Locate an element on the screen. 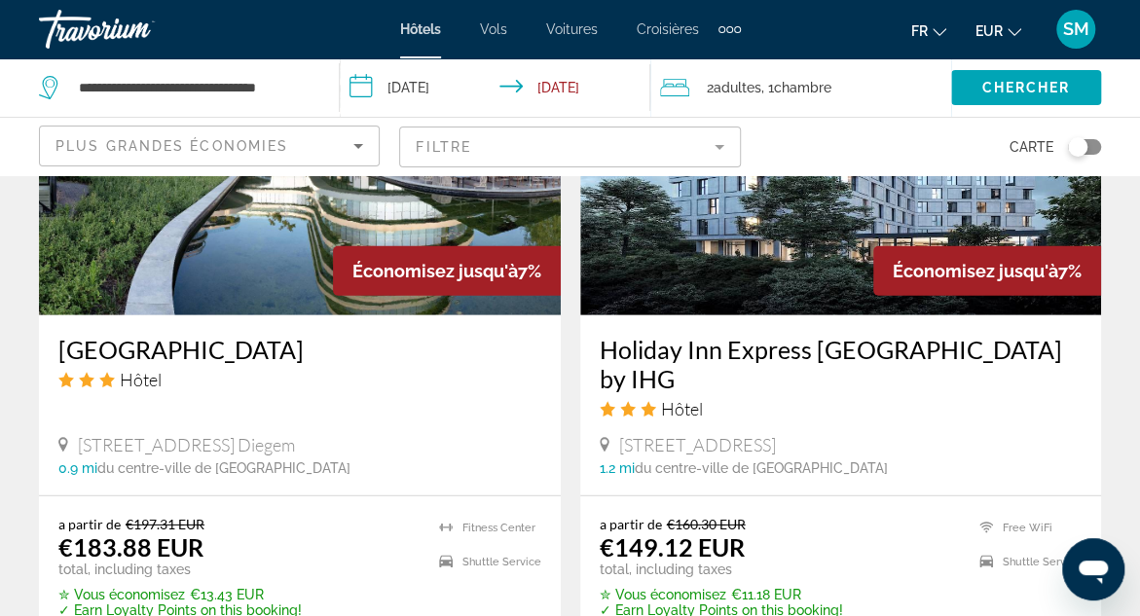 The image size is (1140, 616). del: €160.30 EUR is located at coordinates (706, 524).